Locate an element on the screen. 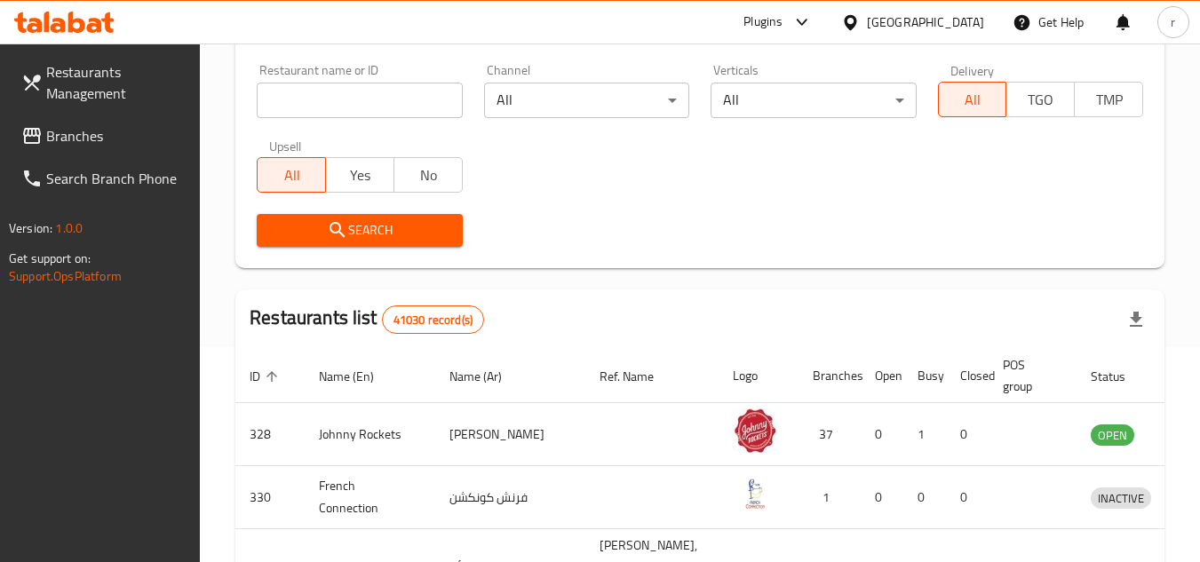  h2: Restaurants list is located at coordinates (367, 319).